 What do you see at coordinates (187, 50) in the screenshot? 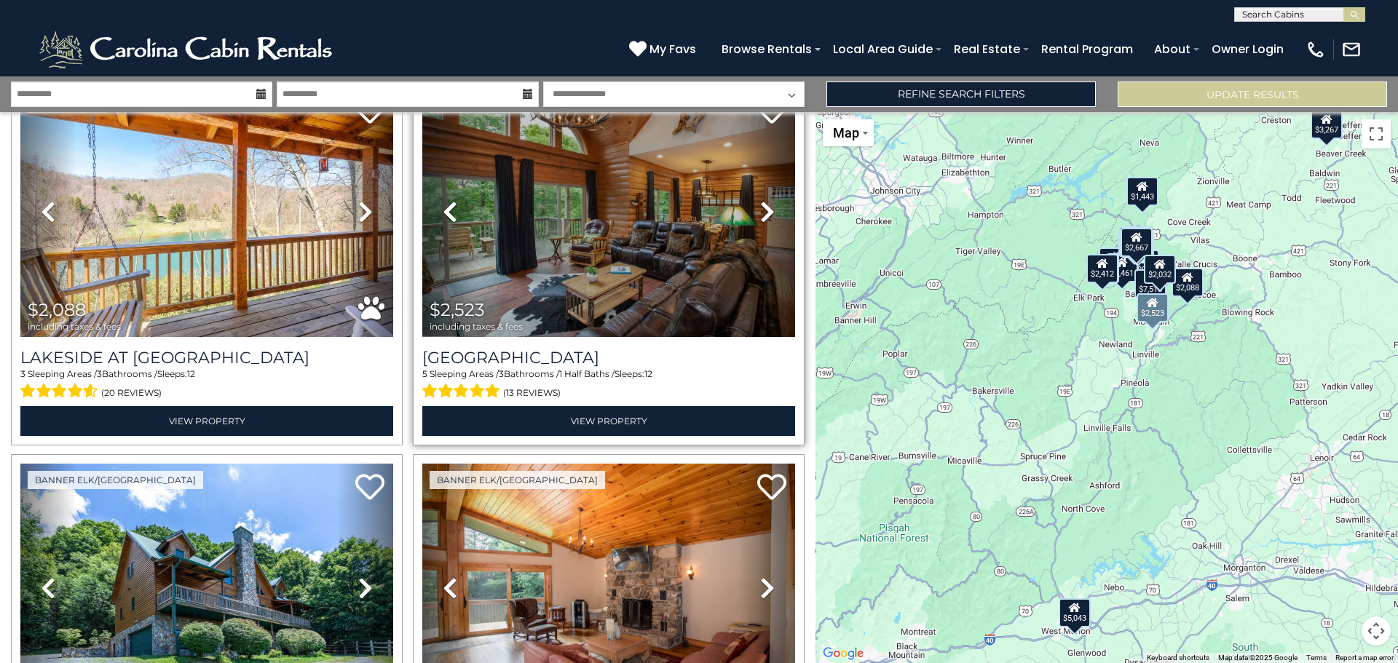
I see `img: White-1-2.png` at bounding box center [187, 50].